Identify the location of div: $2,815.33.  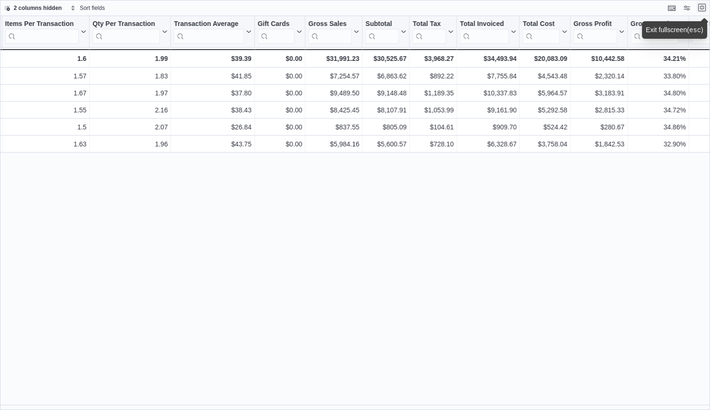
(599, 110).